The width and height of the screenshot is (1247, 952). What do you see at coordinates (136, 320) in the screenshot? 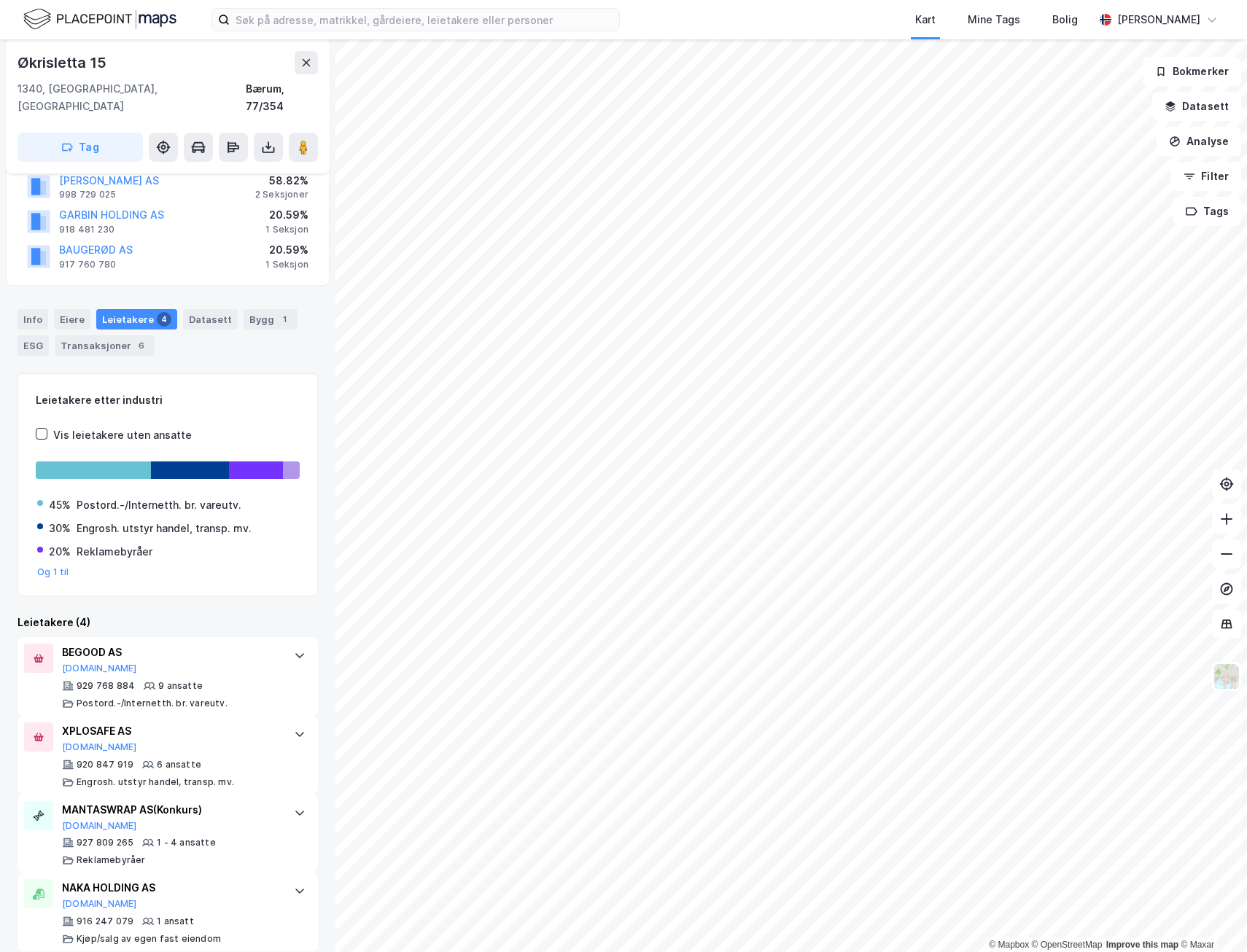
I see `div: Leietakere` at bounding box center [136, 320].